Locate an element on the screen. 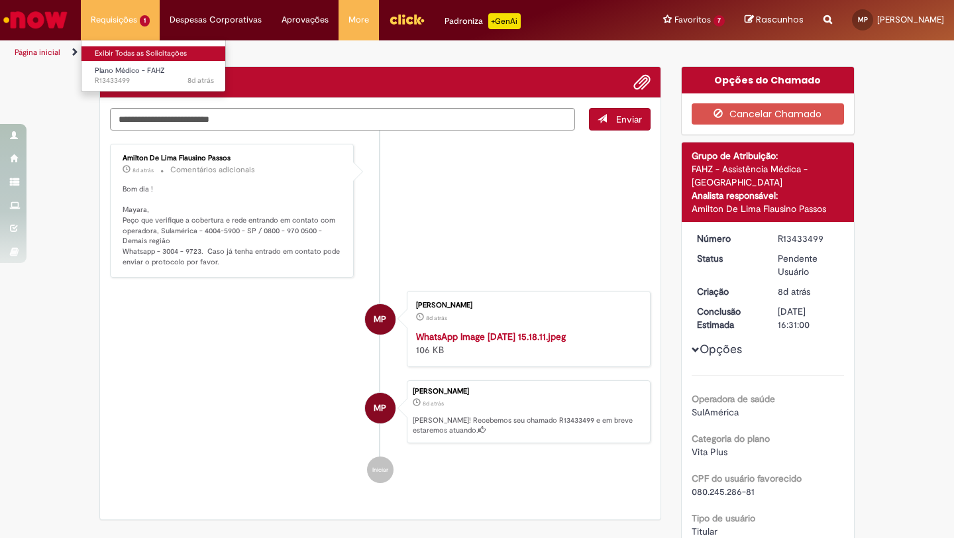  span: Favoritos is located at coordinates (692, 20).